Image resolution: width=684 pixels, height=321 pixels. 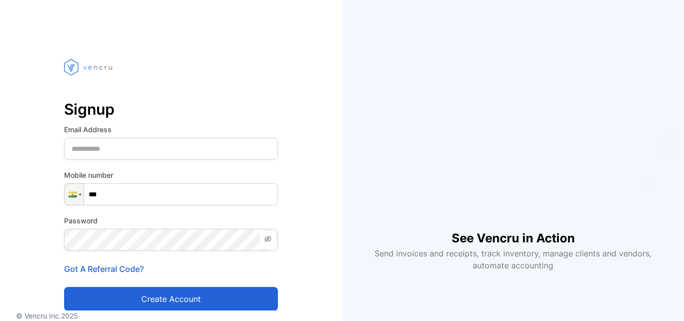 I want to click on label: Password, so click(x=171, y=220).